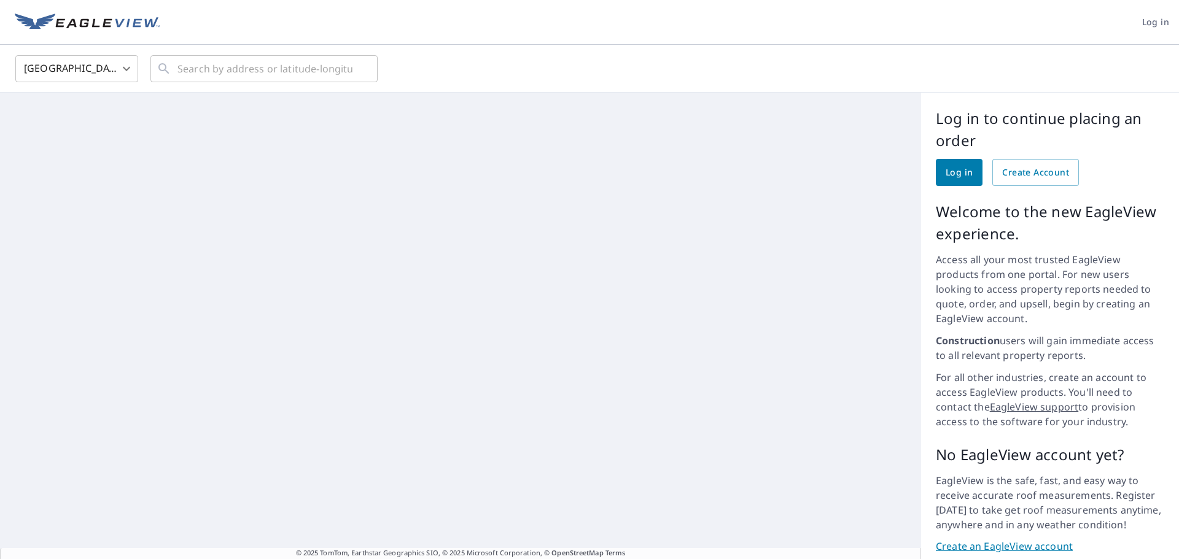 The height and width of the screenshot is (559, 1179). What do you see at coordinates (87, 23) in the screenshot?
I see `img: EV Logo` at bounding box center [87, 23].